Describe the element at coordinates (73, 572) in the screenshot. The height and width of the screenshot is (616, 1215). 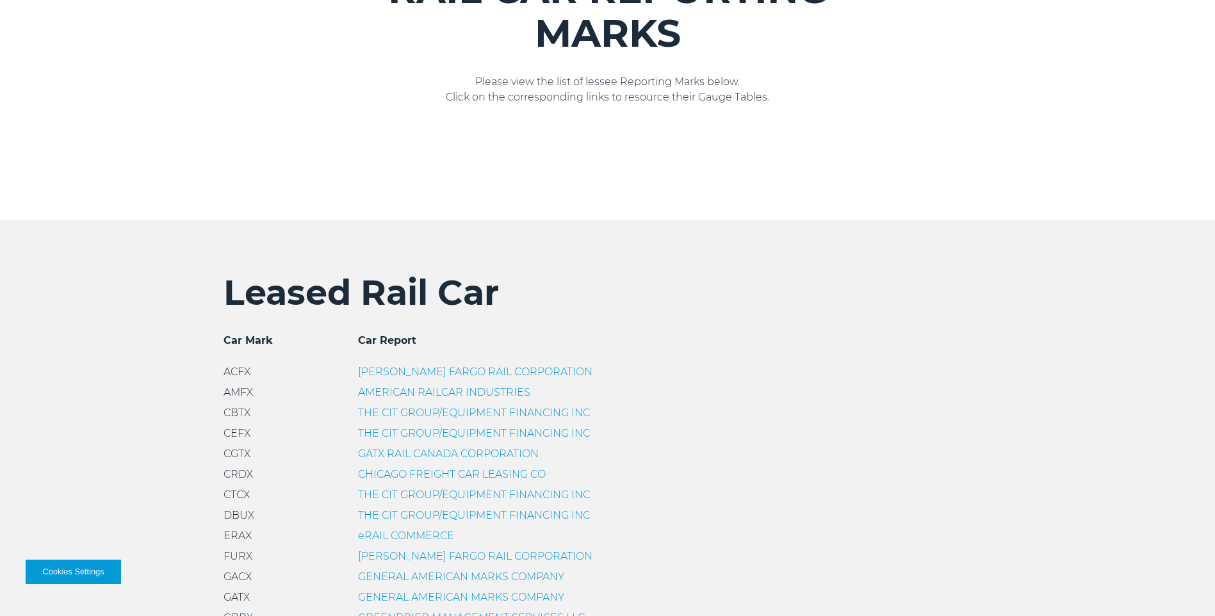
I see `button: Cookies Settings` at that location.